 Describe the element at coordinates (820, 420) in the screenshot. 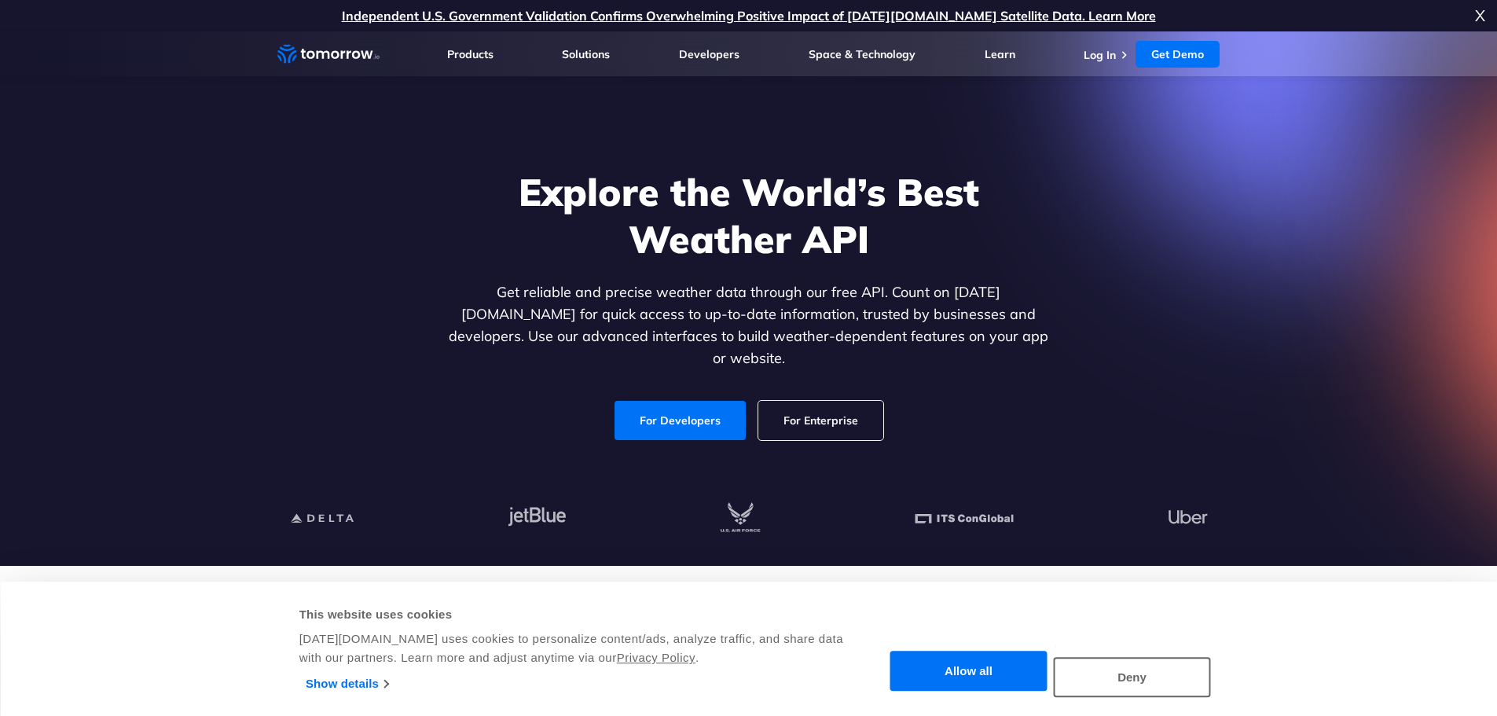

I see `a: For Enterprise` at that location.